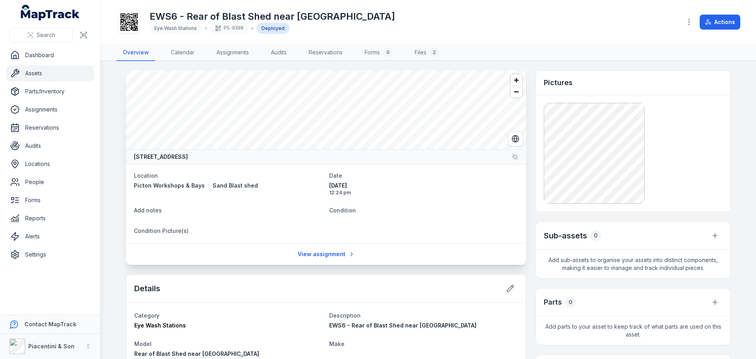 Image resolution: width=756 pixels, height=359 pixels. What do you see at coordinates (326, 254) in the screenshot?
I see `a: View assignment` at bounding box center [326, 254].